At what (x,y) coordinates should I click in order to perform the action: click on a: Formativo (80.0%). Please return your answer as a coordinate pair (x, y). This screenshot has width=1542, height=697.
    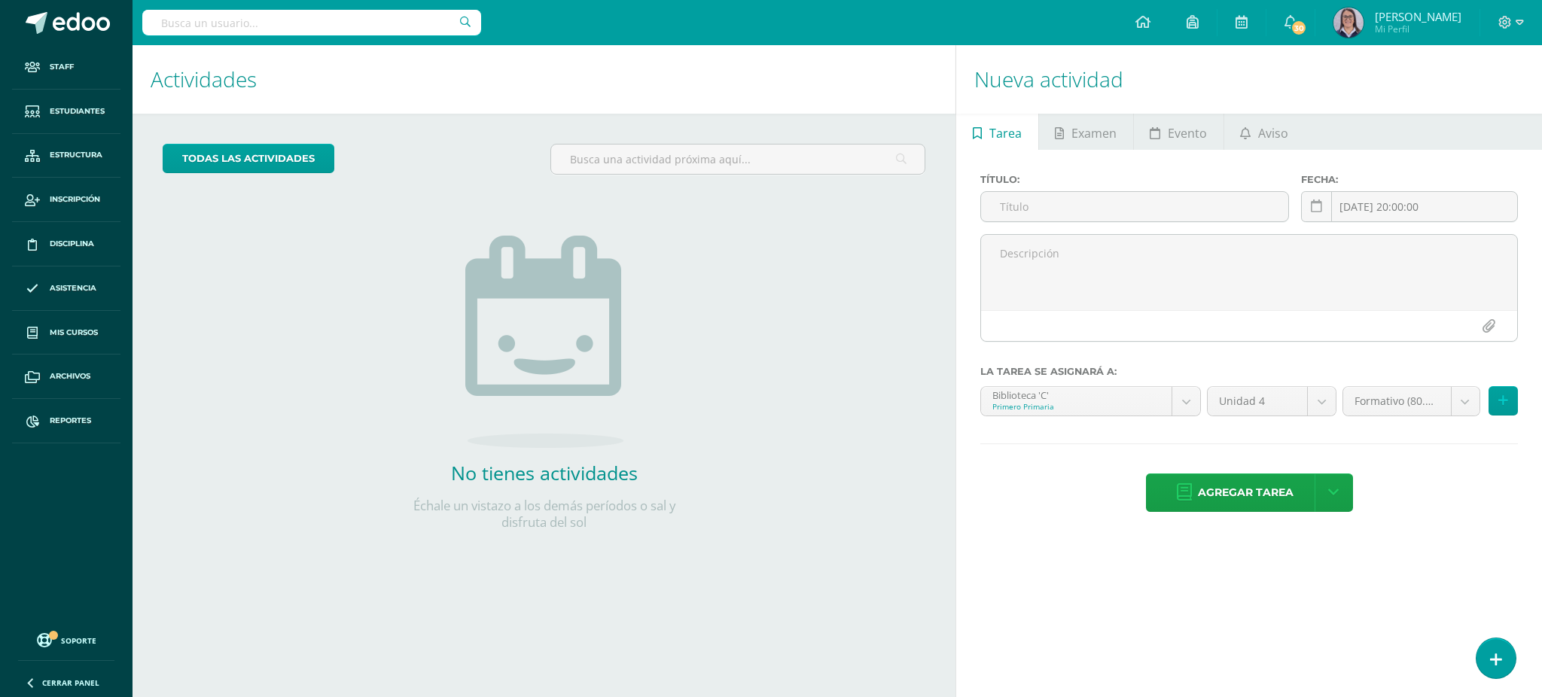
    Looking at the image, I should click on (1411, 401).